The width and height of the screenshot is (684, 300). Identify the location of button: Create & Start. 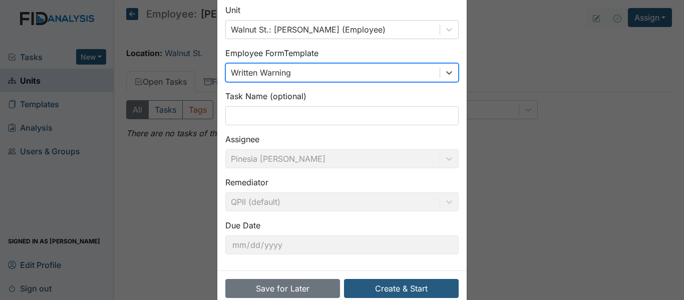
(401, 289).